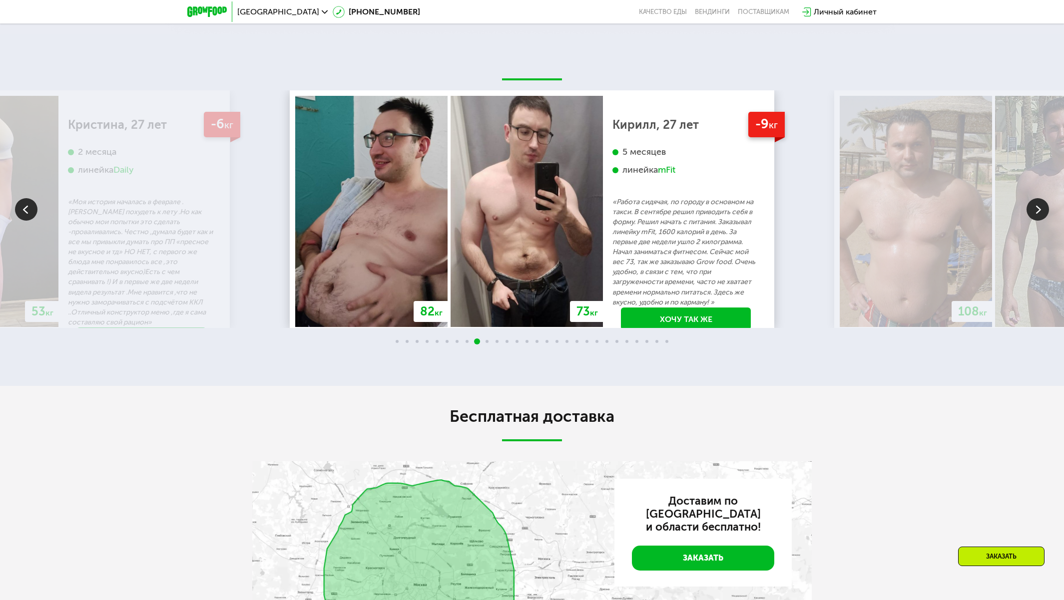  I want to click on div: 108, so click(972, 312).